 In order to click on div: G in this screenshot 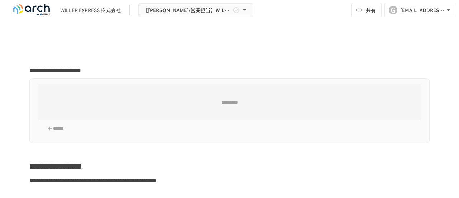, I will do `click(393, 10)`.